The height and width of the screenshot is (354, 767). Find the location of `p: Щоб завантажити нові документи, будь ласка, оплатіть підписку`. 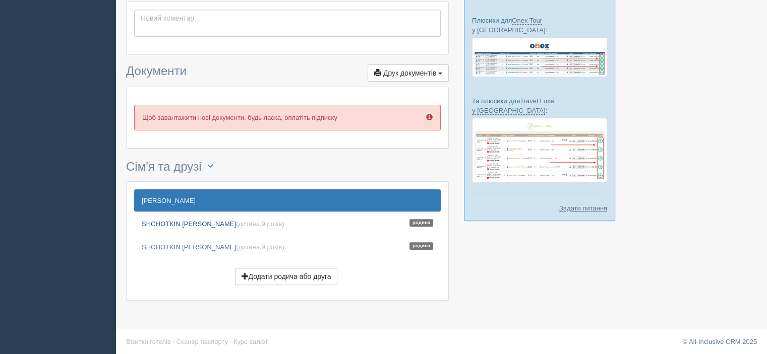

p: Щоб завантажити нові документи, будь ласка, оплатіть підписку is located at coordinates (287, 117).